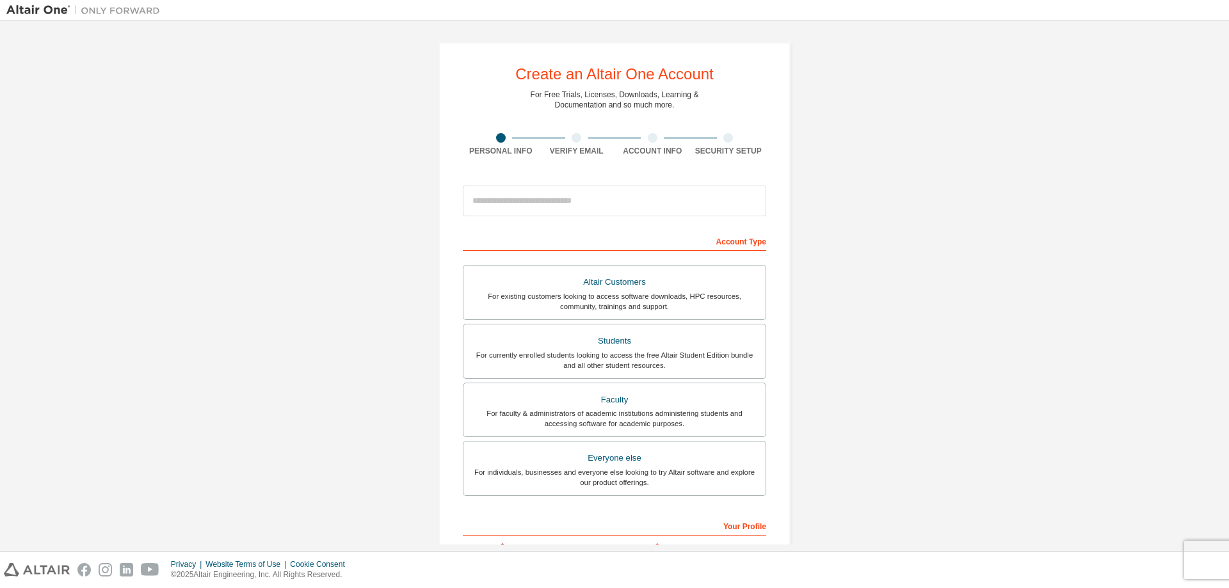 The height and width of the screenshot is (588, 1229). Describe the element at coordinates (615, 100) in the screenshot. I see `div: For Free Trials, Licenses, Downloads, Learning & Documentation and so much more.` at that location.